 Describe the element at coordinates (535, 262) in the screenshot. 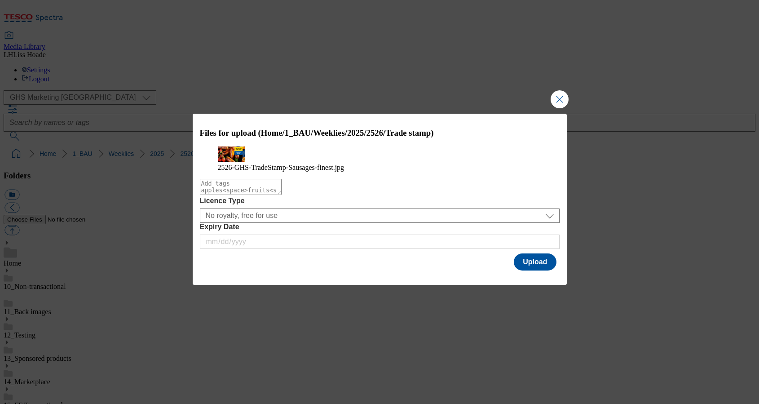

I see `button: Upload` at that location.